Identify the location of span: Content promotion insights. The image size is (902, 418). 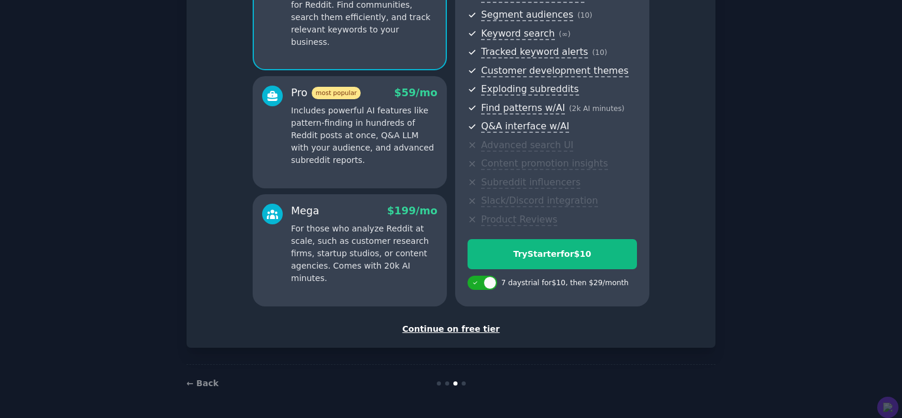
(544, 163).